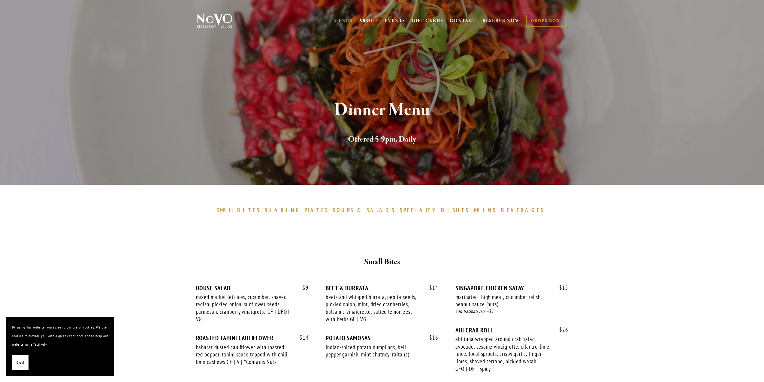 Image resolution: width=764 pixels, height=382 pixels. Describe the element at coordinates (283, 210) in the screenshot. I see `span: SHARING` at that location.